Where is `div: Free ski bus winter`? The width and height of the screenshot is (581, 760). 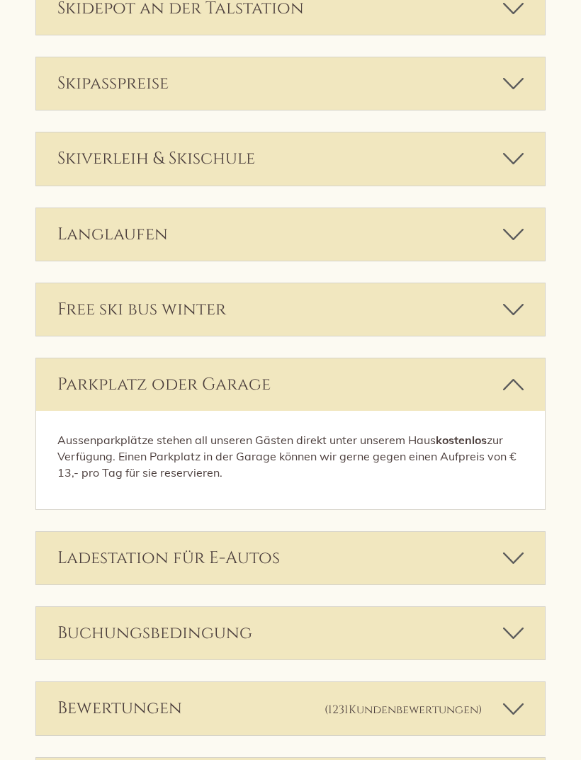 div: Free ski bus winter is located at coordinates (290, 310).